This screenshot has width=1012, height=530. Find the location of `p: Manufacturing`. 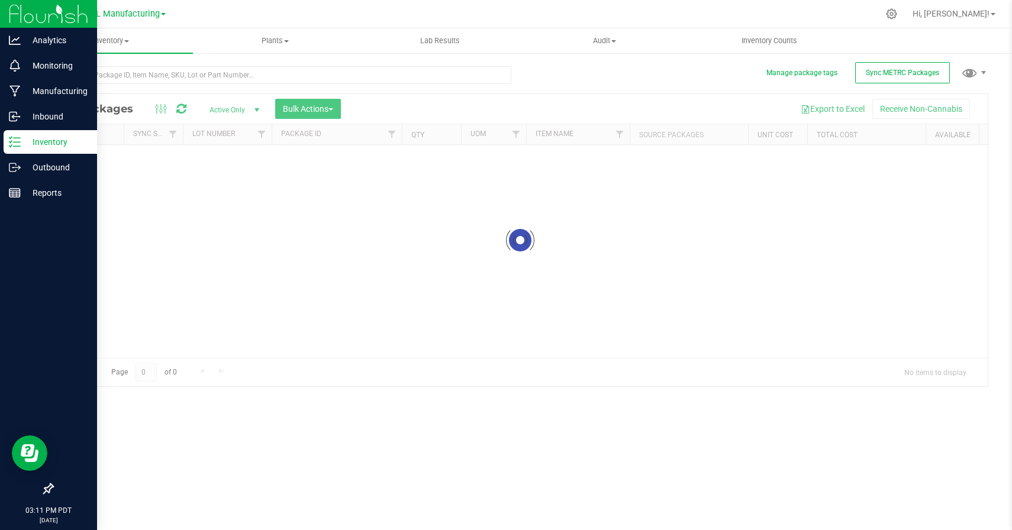

p: Manufacturing is located at coordinates (56, 91).